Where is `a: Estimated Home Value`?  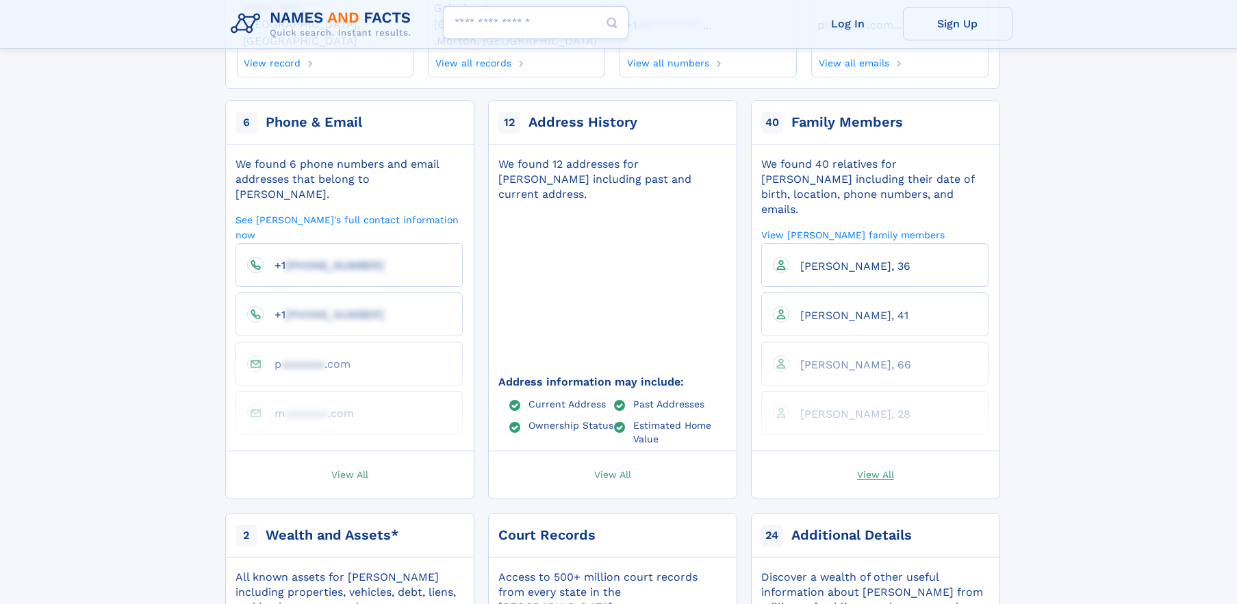 a: Estimated Home Value is located at coordinates (679, 431).